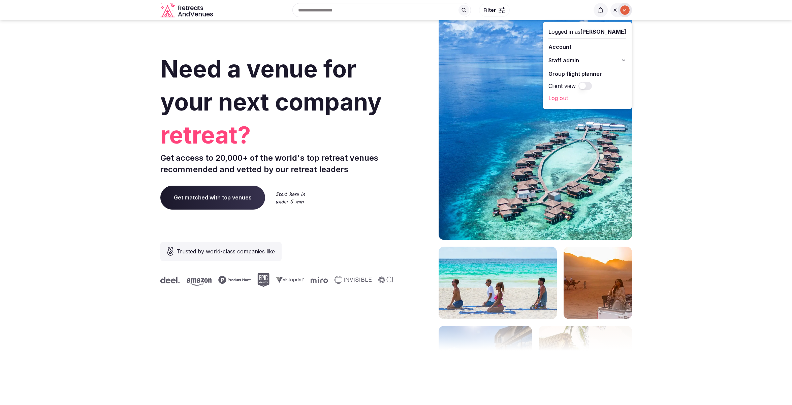 This screenshot has height=405, width=792. Describe the element at coordinates (187, 10) in the screenshot. I see `a: Visit the homepage` at that location.